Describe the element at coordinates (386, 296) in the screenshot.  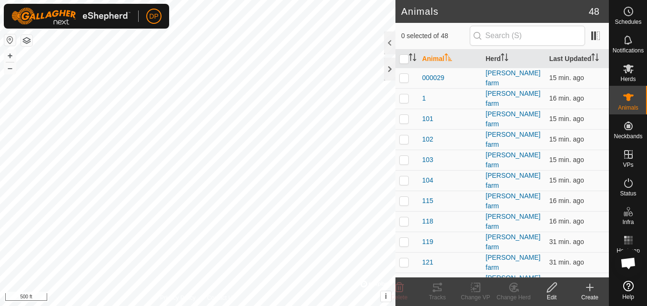
I see `span: i` at that location.